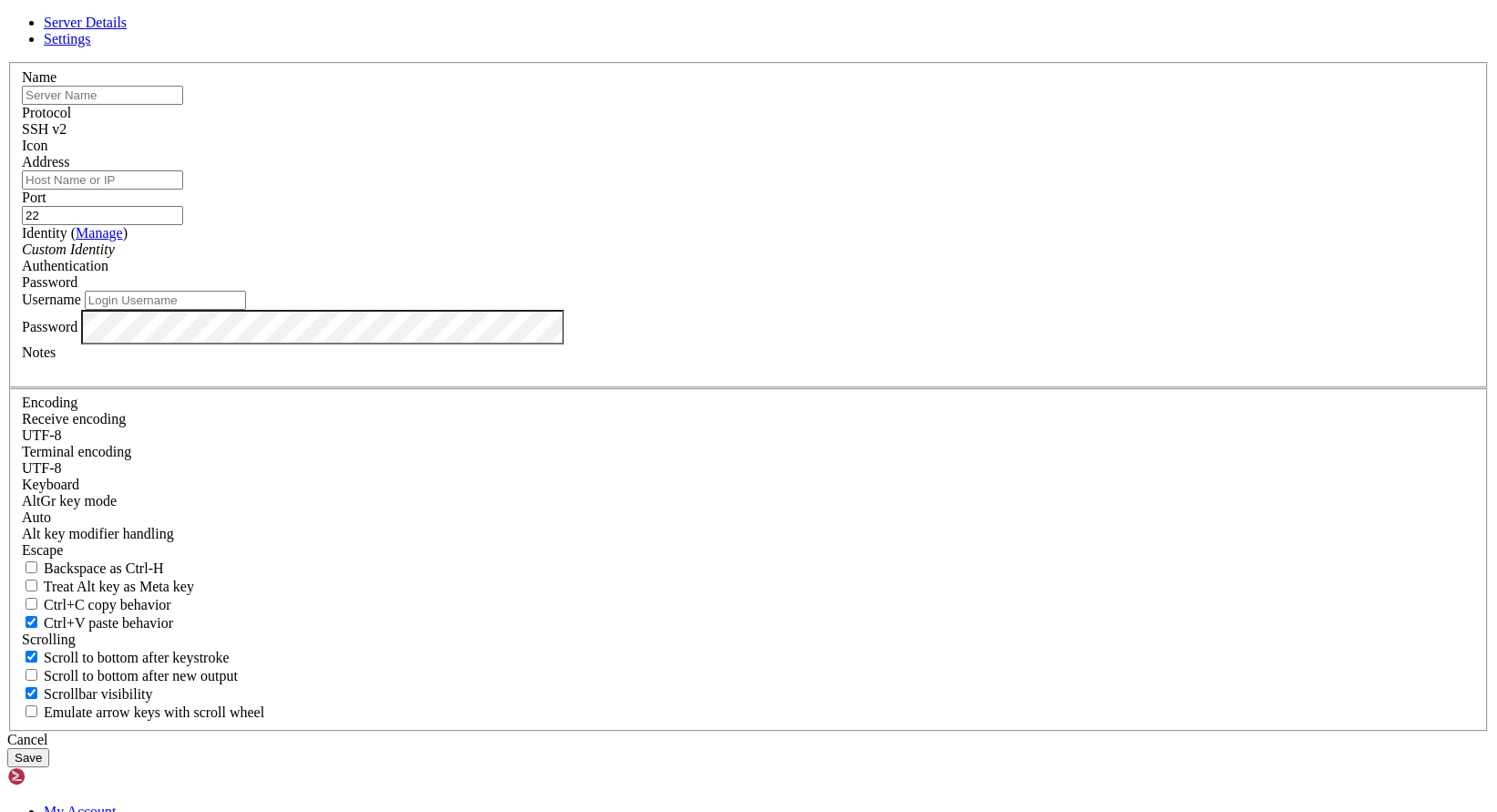 This screenshot has width=1497, height=812. What do you see at coordinates (31, 674) in the screenshot?
I see `input: Scroll to bottom after new output` at bounding box center [31, 674].